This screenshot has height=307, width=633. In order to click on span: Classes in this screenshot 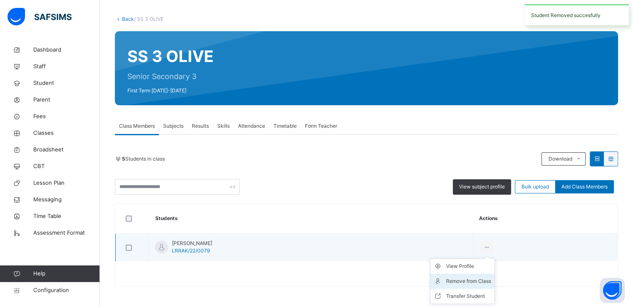, I will do `click(67, 133)`.